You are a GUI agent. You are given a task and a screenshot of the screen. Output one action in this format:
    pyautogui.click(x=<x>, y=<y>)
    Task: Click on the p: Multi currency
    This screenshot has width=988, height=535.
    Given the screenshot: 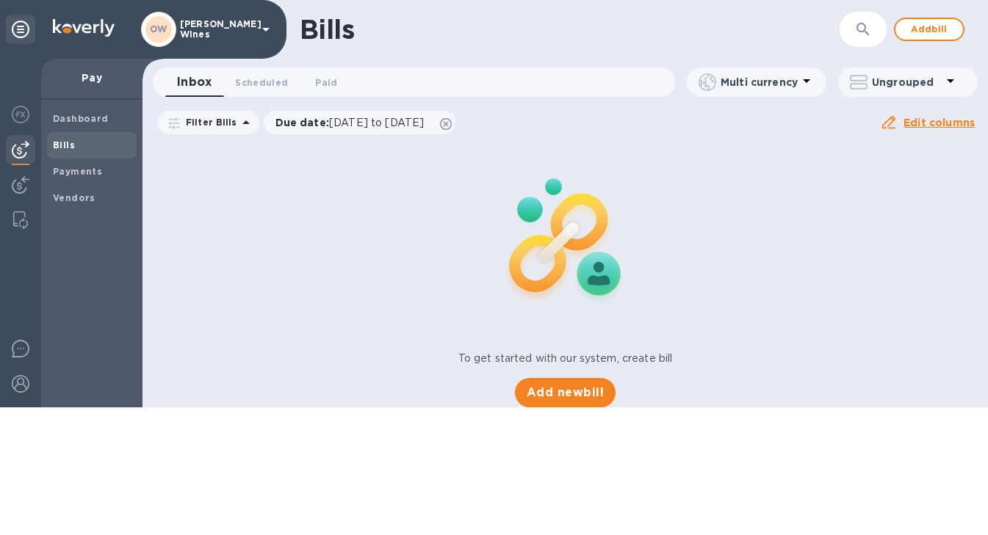 What is the action you would take?
    pyautogui.click(x=759, y=82)
    